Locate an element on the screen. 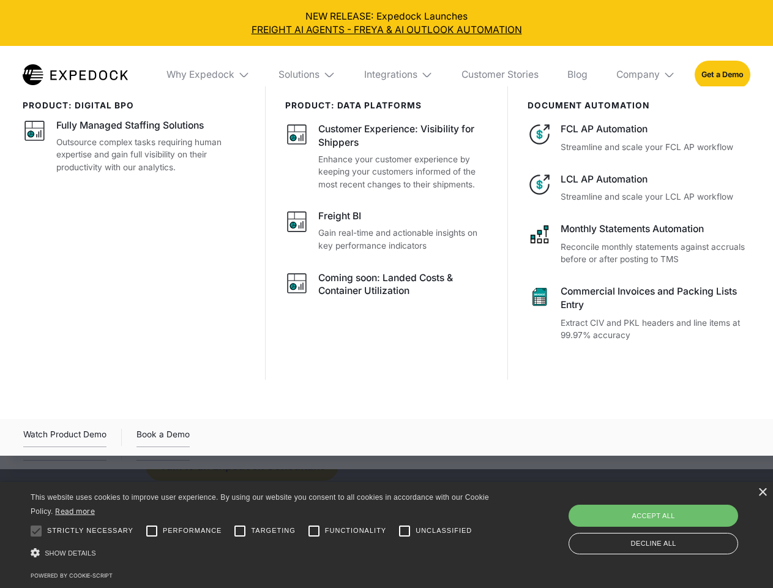  span: This website uses cookies to improve user experience. By using our website you consent to all coo... is located at coordinates (260, 504).